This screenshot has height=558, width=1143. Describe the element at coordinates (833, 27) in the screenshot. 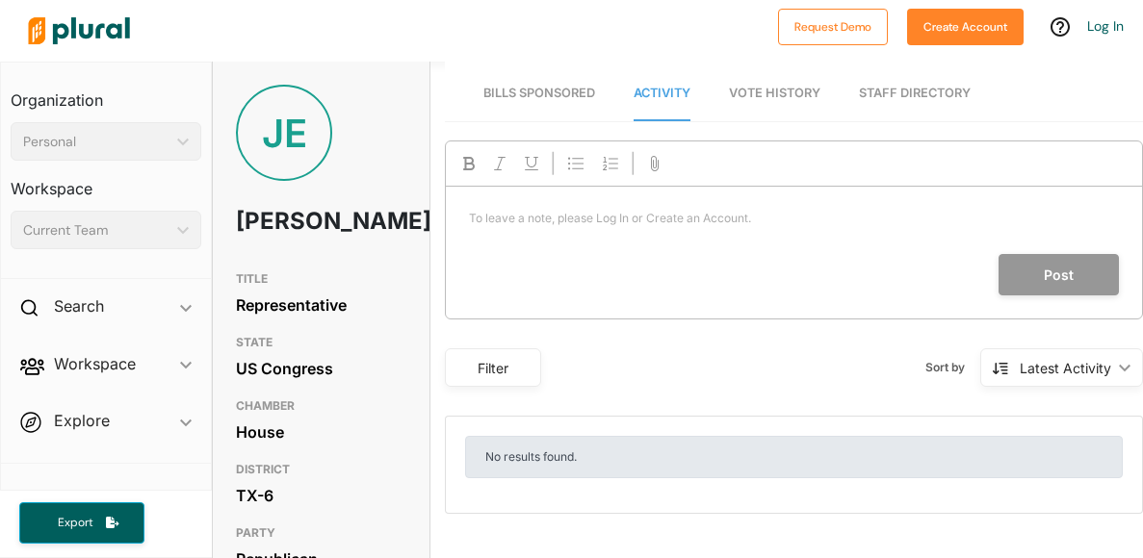

I see `button: Request Demo` at that location.